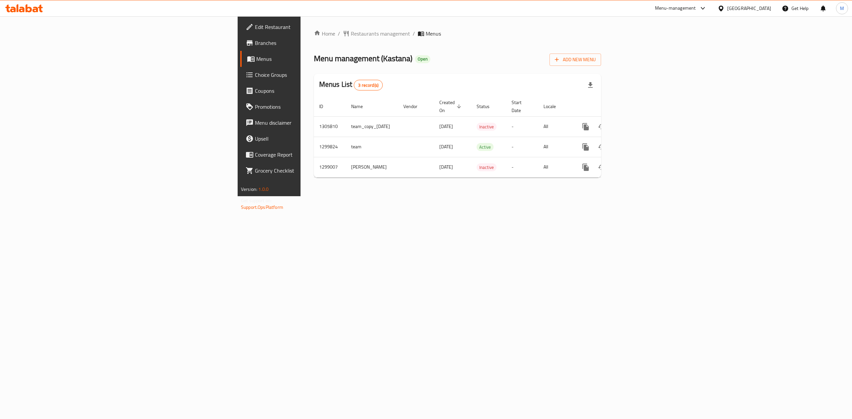 This screenshot has height=419, width=852. I want to click on span: Vendor, so click(415, 106).